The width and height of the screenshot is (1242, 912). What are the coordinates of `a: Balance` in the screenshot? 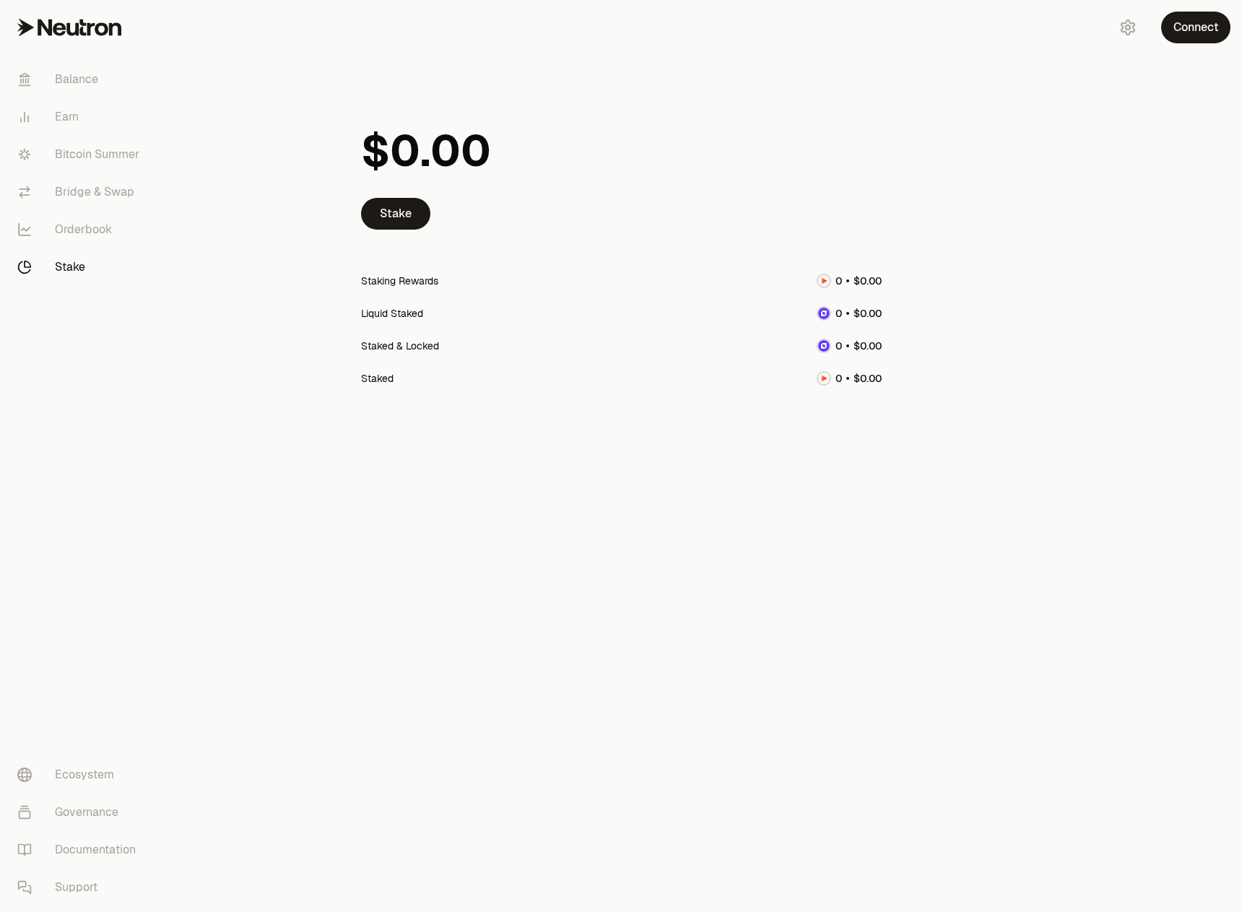 It's located at (81, 79).